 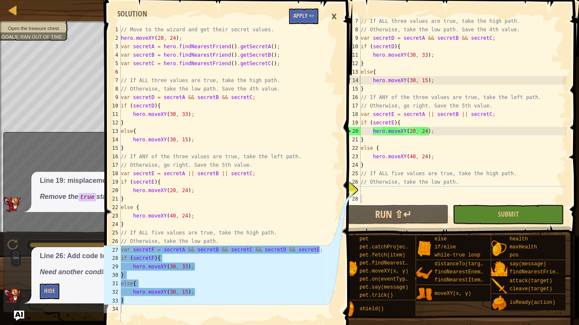 I want to click on span: cleave(target), so click(x=530, y=289).